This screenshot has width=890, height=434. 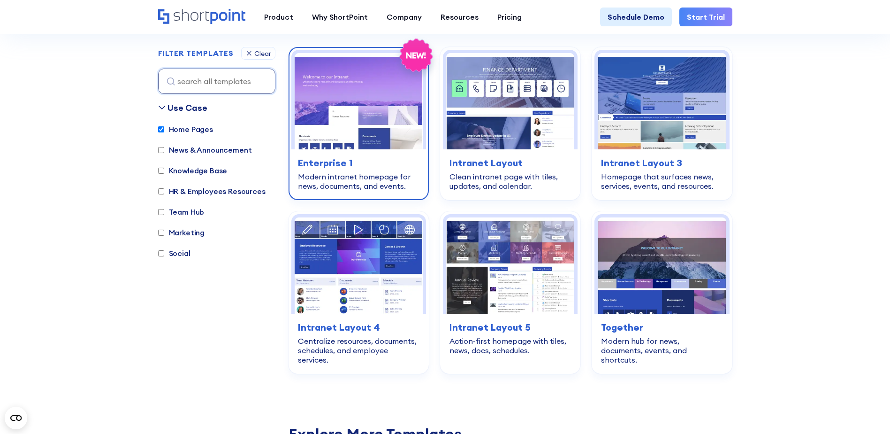 What do you see at coordinates (161, 170) in the screenshot?
I see `input: Knowledge Base` at bounding box center [161, 170].